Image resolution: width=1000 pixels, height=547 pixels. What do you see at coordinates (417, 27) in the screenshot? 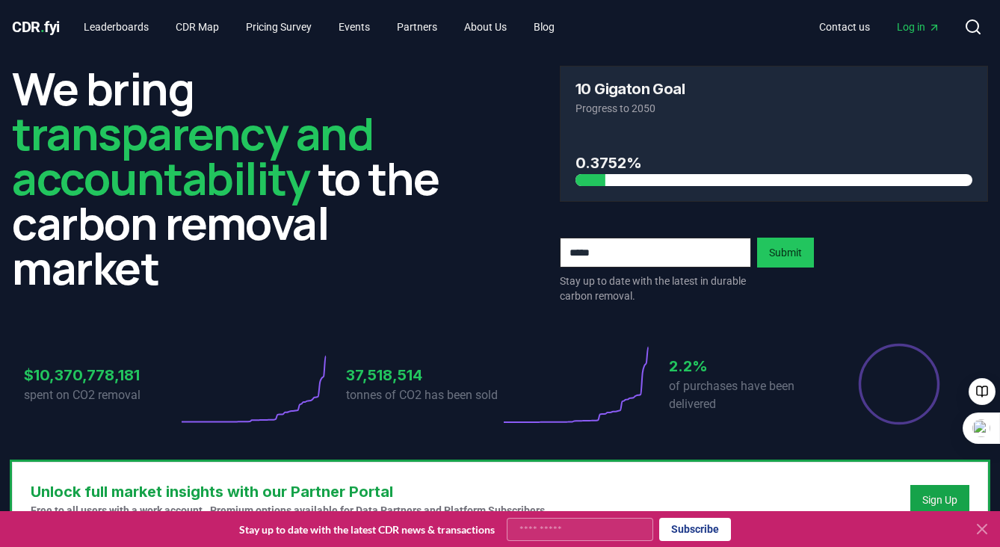
I see `a: Partners` at bounding box center [417, 27].